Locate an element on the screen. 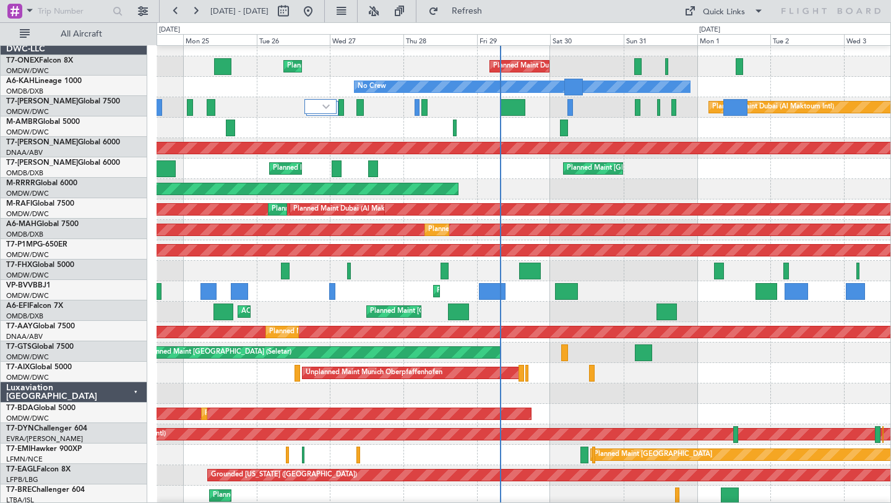  a: LFMN/NCE is located at coordinates (24, 459).